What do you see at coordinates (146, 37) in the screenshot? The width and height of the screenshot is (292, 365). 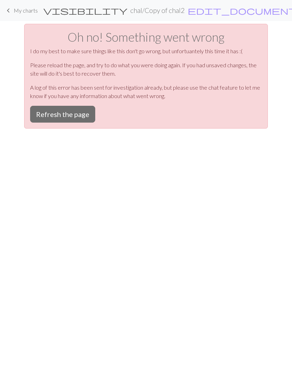 I see `h1: Oh no! Something went wrong` at bounding box center [146, 37].